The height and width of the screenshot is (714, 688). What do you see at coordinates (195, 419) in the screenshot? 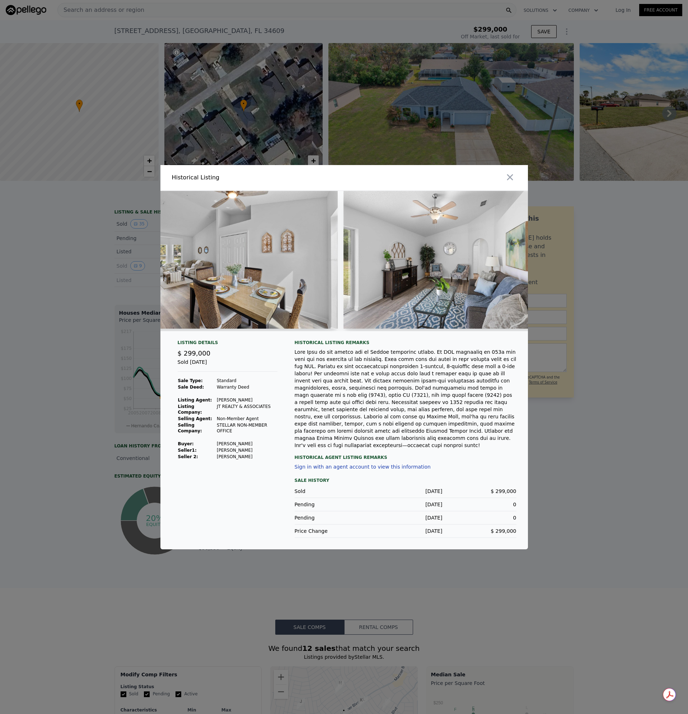
I see `strong: Selling Agent:` at bounding box center [195, 419].